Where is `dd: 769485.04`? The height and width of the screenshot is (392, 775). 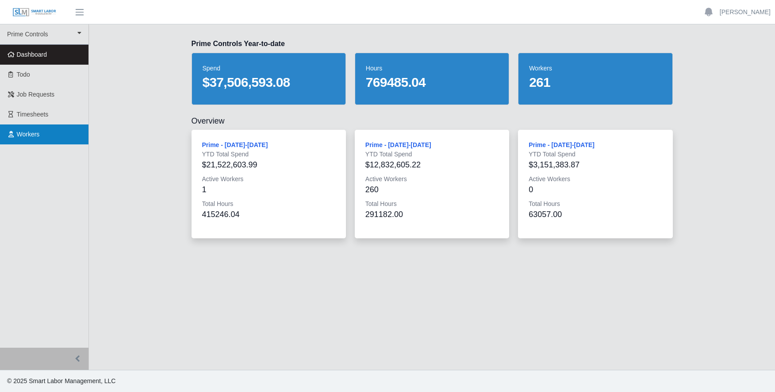
dd: 769485.04 is located at coordinates (432, 82).